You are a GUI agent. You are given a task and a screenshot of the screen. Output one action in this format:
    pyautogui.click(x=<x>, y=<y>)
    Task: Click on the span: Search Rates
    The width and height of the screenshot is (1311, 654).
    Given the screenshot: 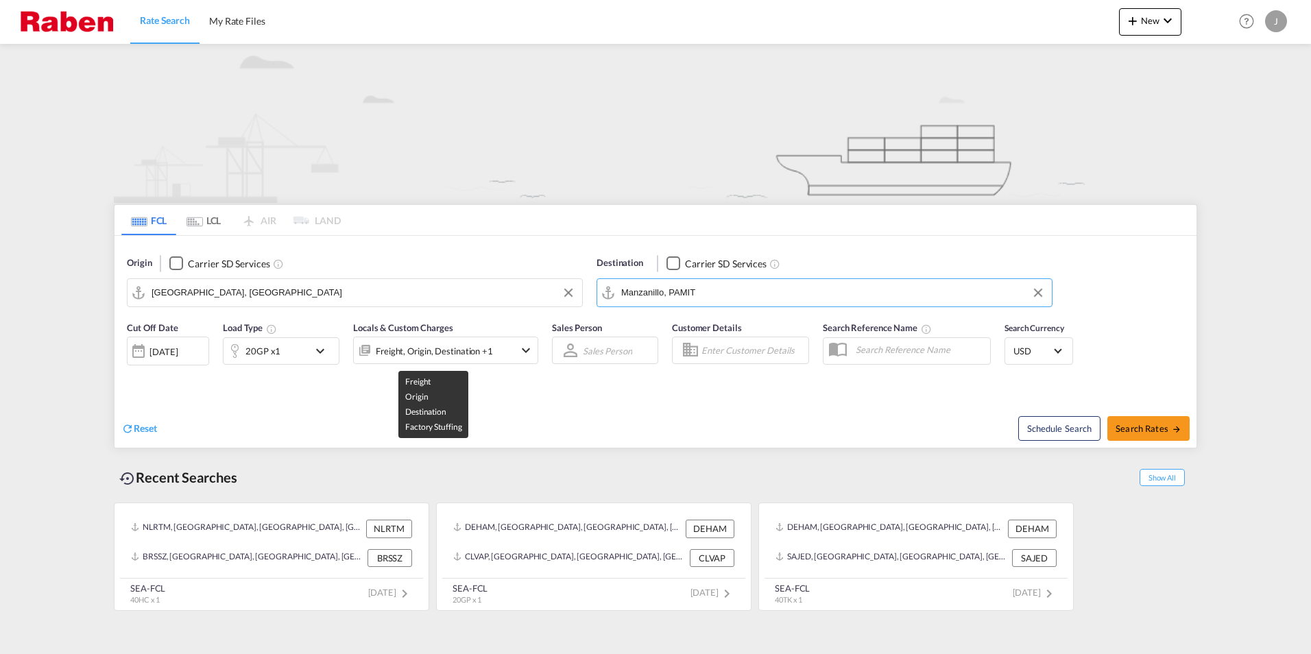 What is the action you would take?
    pyautogui.click(x=1148, y=428)
    